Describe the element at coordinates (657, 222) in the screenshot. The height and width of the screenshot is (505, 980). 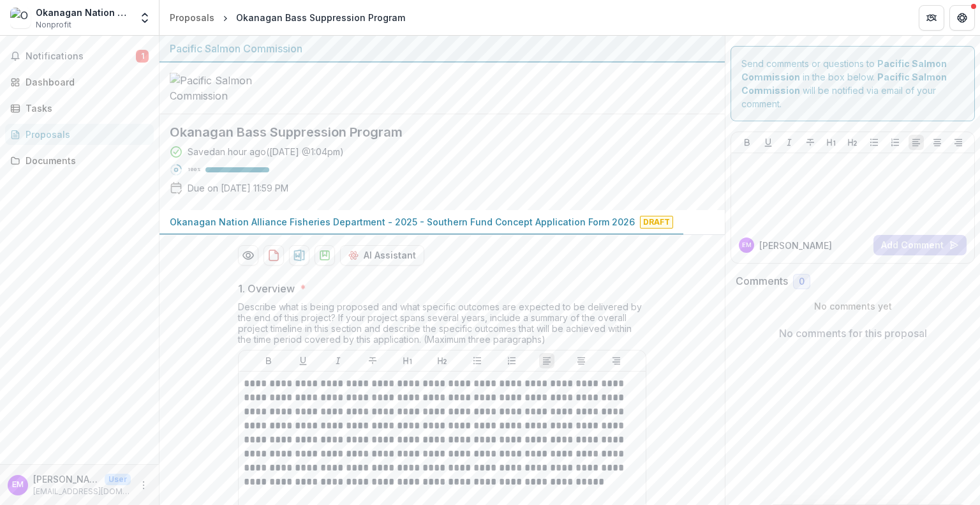
I see `span: Draft` at that location.